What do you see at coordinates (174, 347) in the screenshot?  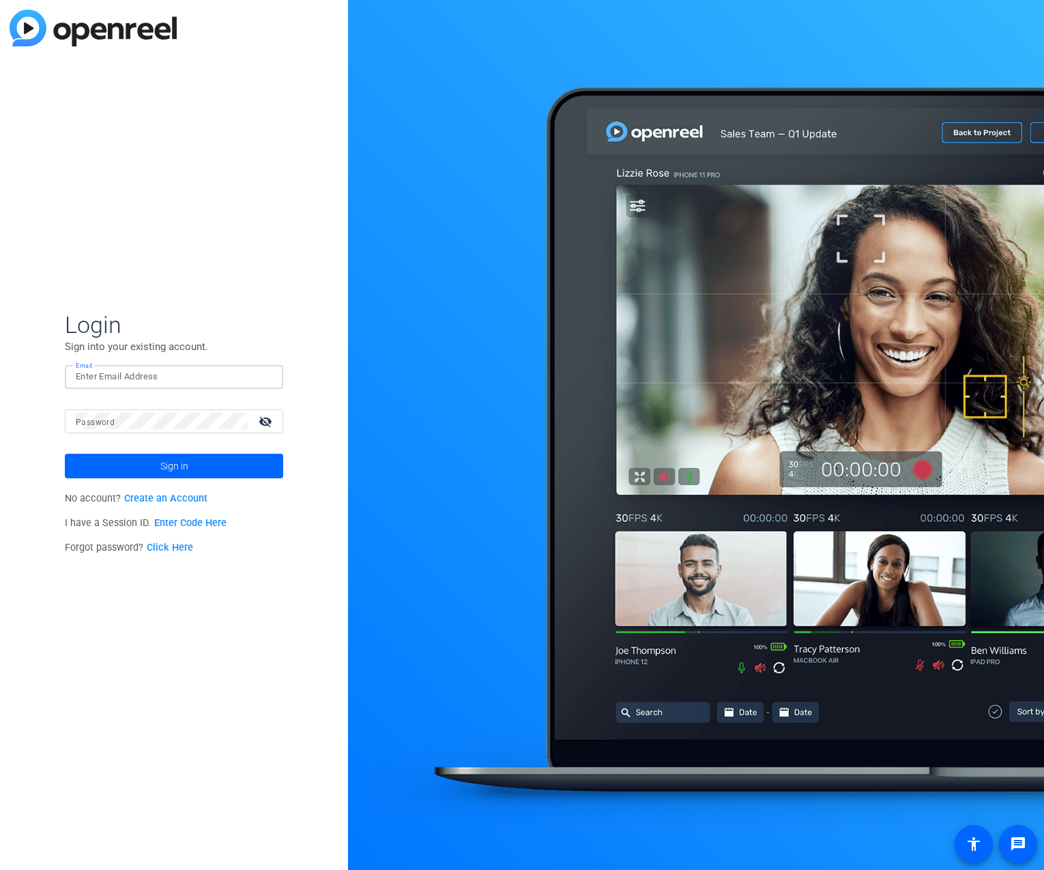 I see `p: Sign into your existing account.` at bounding box center [174, 347].